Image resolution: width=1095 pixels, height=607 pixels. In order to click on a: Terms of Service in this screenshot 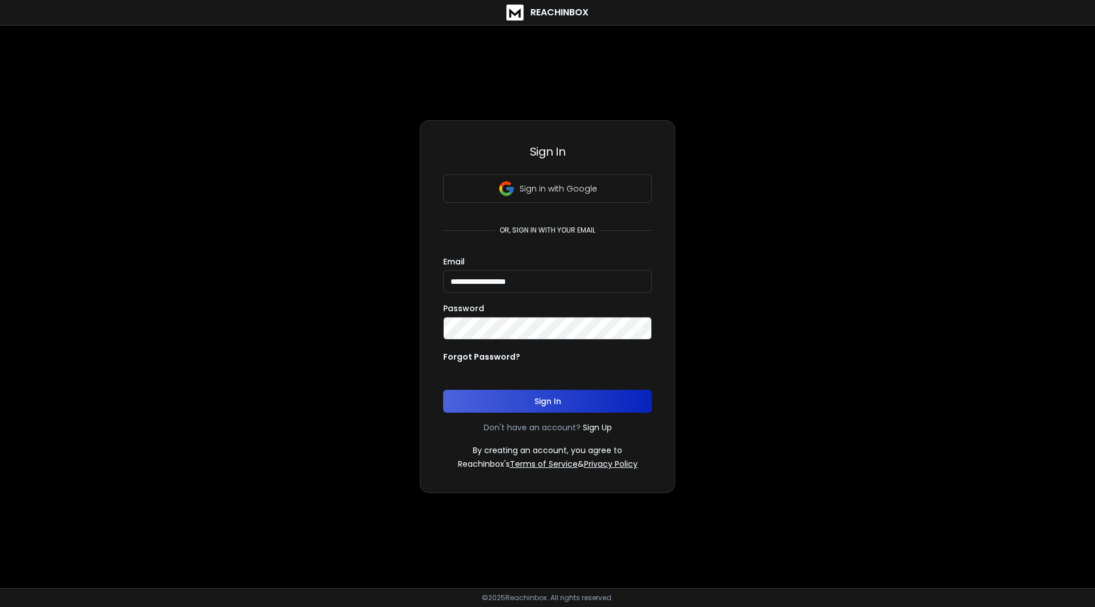, I will do `click(543, 464)`.